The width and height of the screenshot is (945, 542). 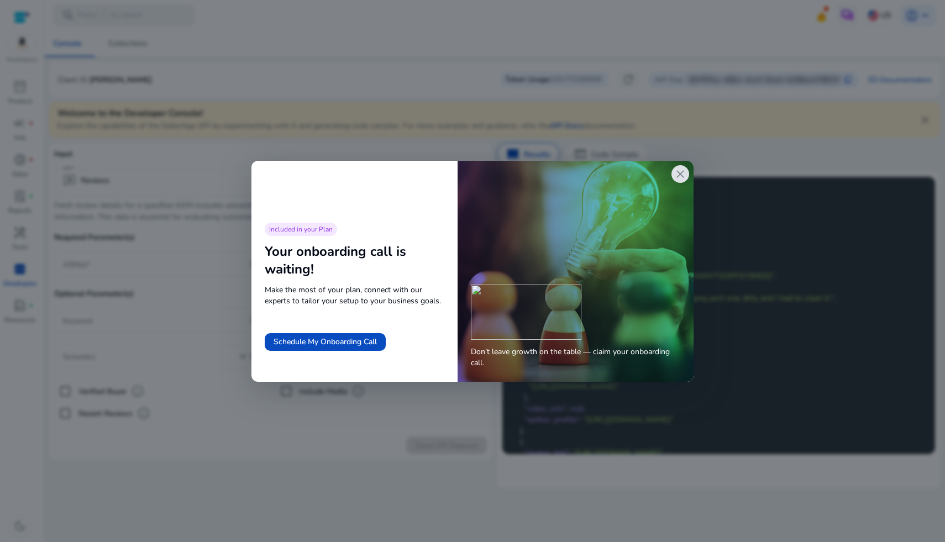 I want to click on span: close, so click(x=680, y=174).